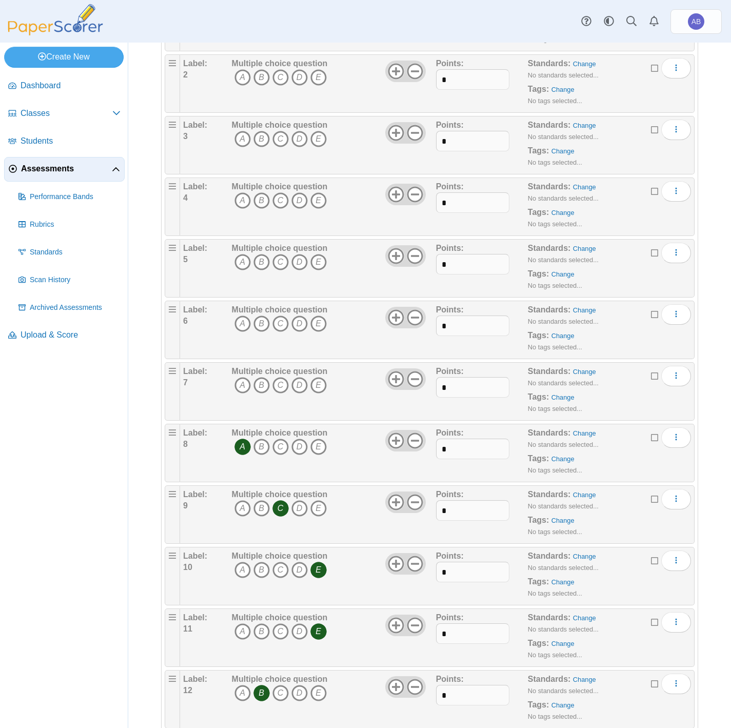 Image resolution: width=731 pixels, height=728 pixels. What do you see at coordinates (185, 136) in the screenshot?
I see `b: 3` at bounding box center [185, 136].